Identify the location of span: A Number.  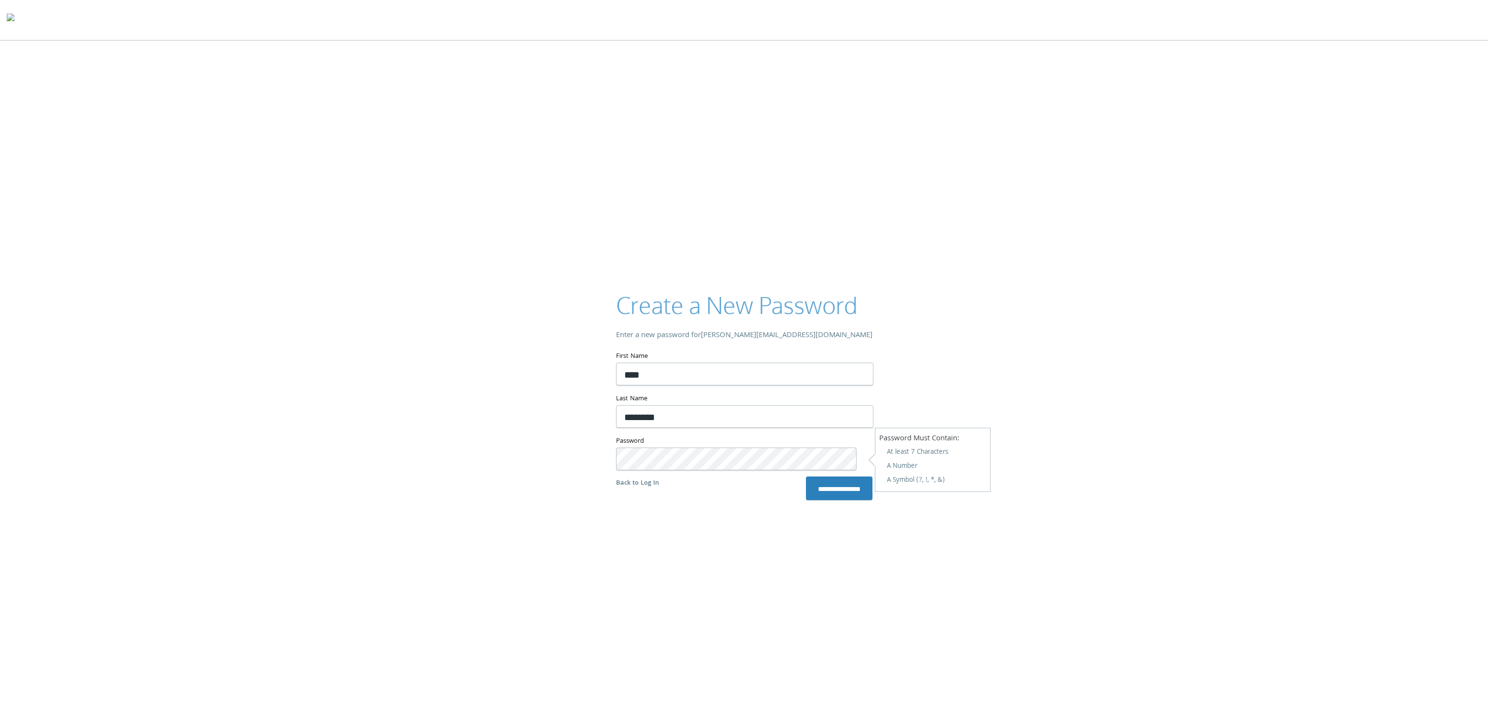
(933, 467).